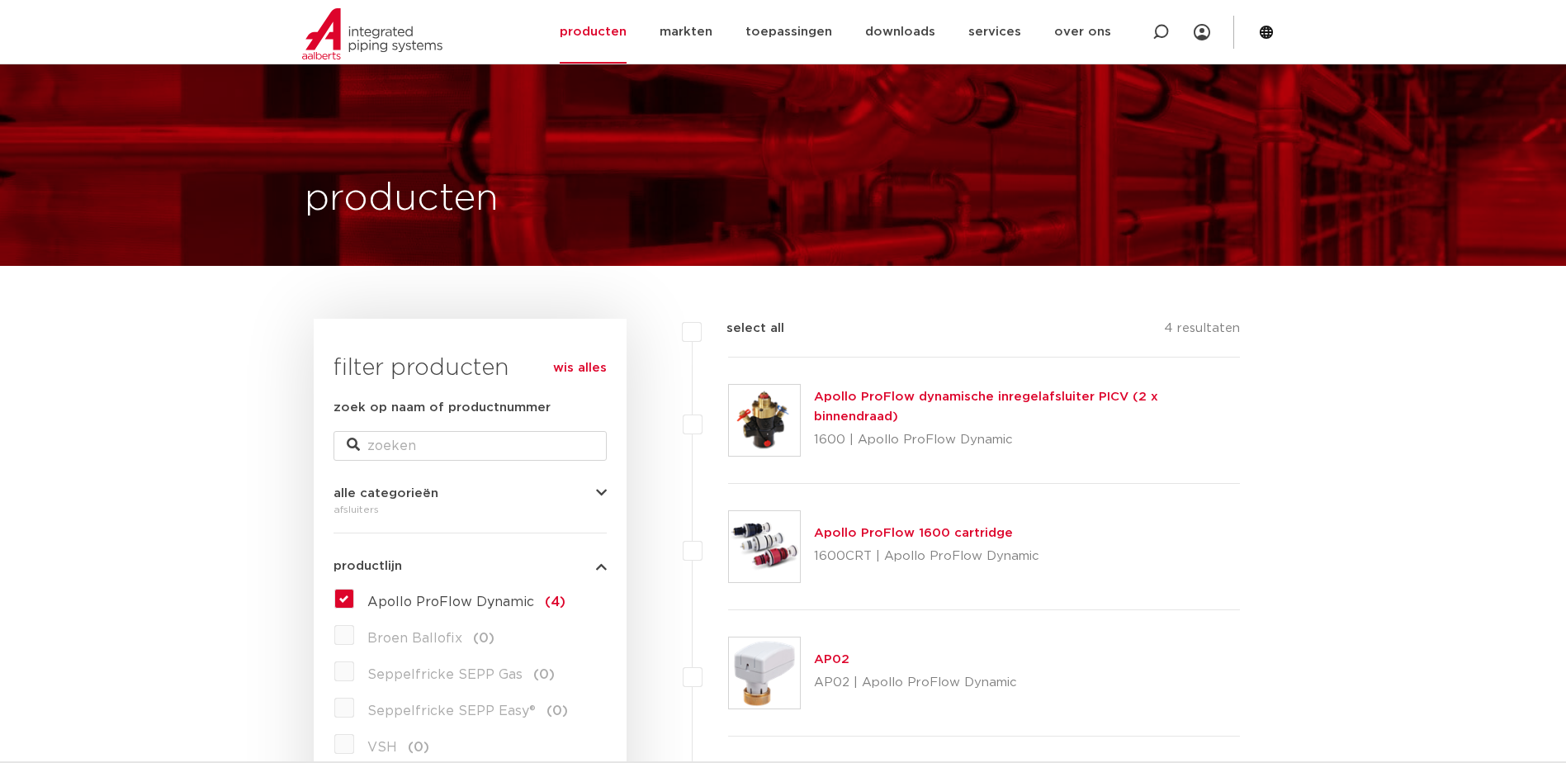 Image resolution: width=1566 pixels, height=763 pixels. Describe the element at coordinates (367, 566) in the screenshot. I see `span: productlijn` at that location.